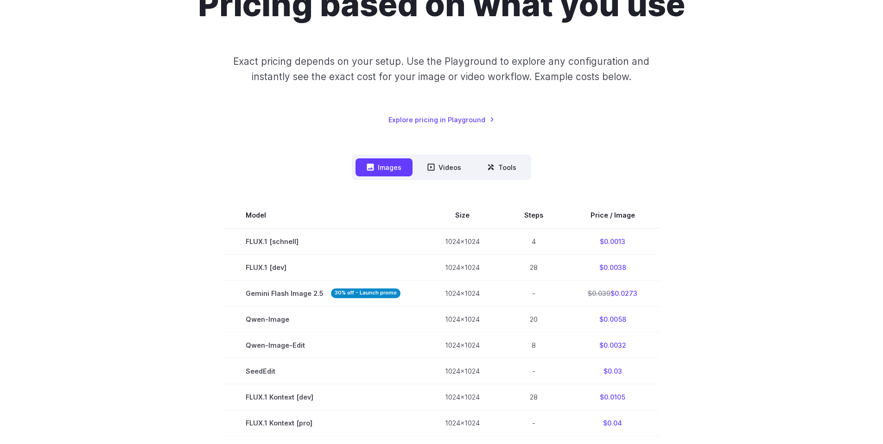 The width and height of the screenshot is (883, 444). What do you see at coordinates (612, 267) in the screenshot?
I see `td: $0.0038` at bounding box center [612, 267].